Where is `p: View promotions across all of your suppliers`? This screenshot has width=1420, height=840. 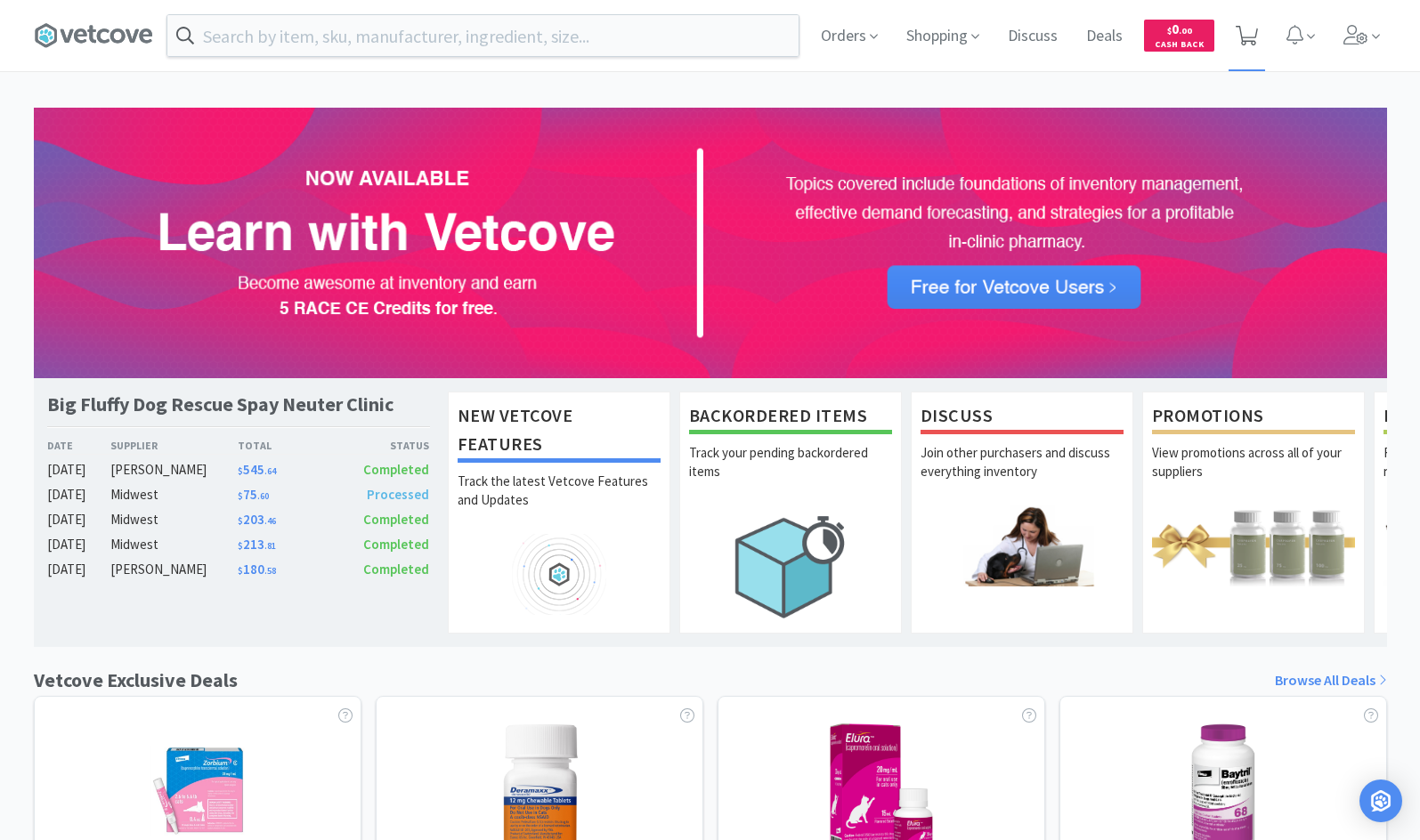 p: View promotions across all of your suppliers is located at coordinates (1254, 474).